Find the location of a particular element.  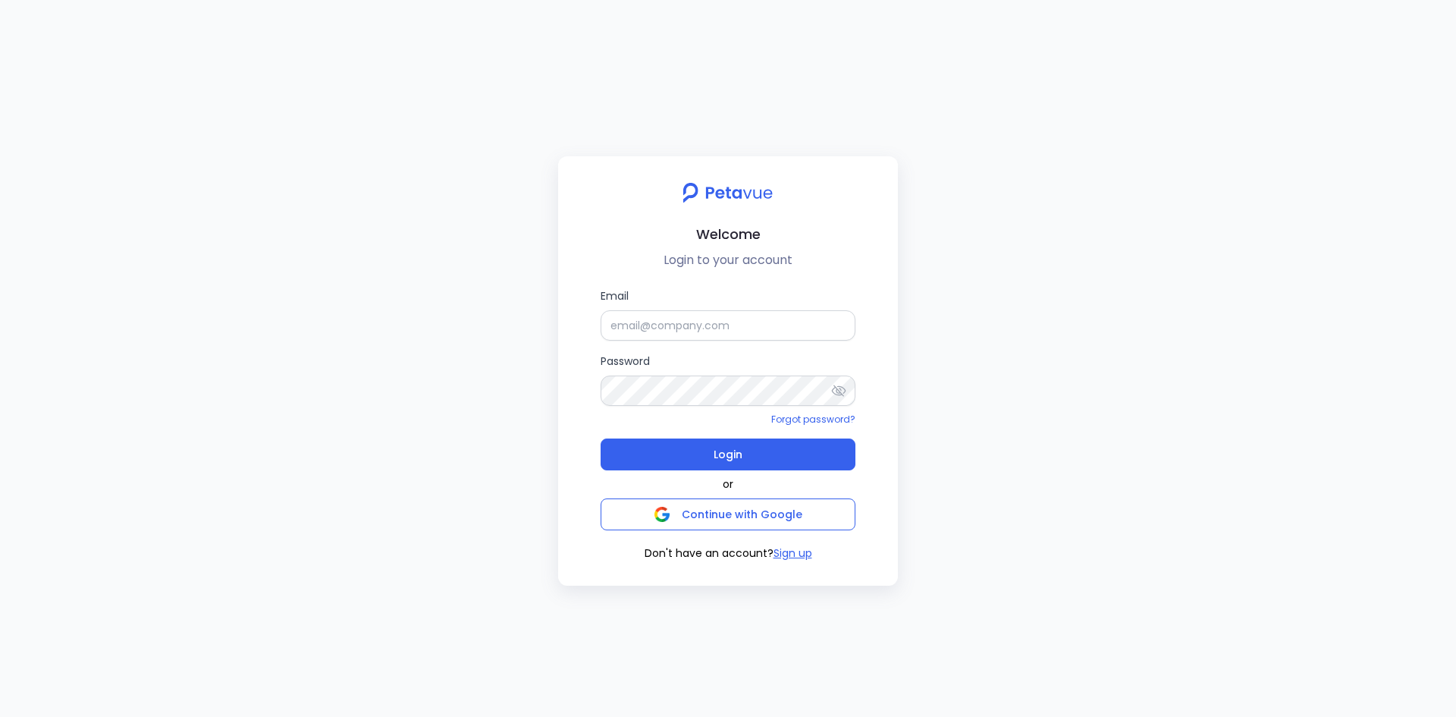

label: Password is located at coordinates (728, 379).